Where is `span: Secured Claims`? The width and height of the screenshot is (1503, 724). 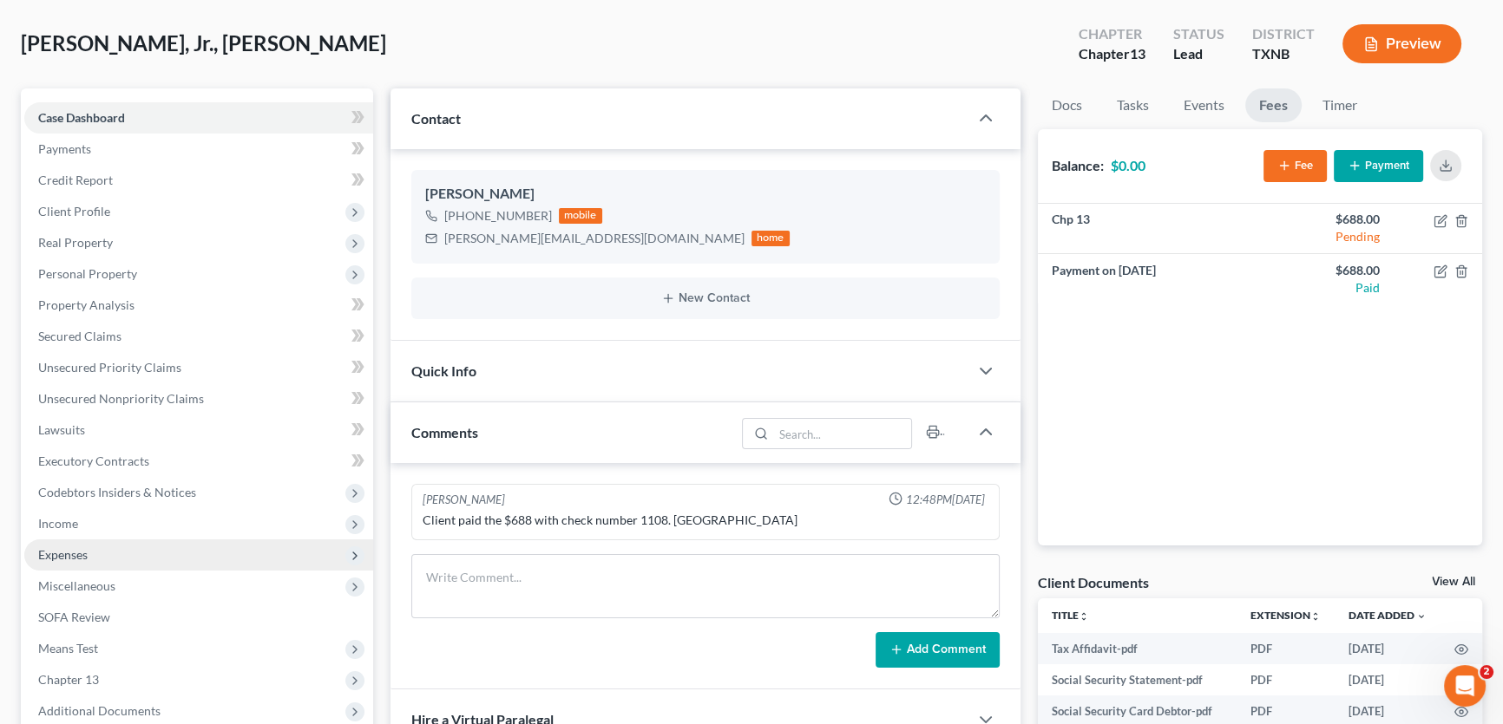 span: Secured Claims is located at coordinates (80, 336).